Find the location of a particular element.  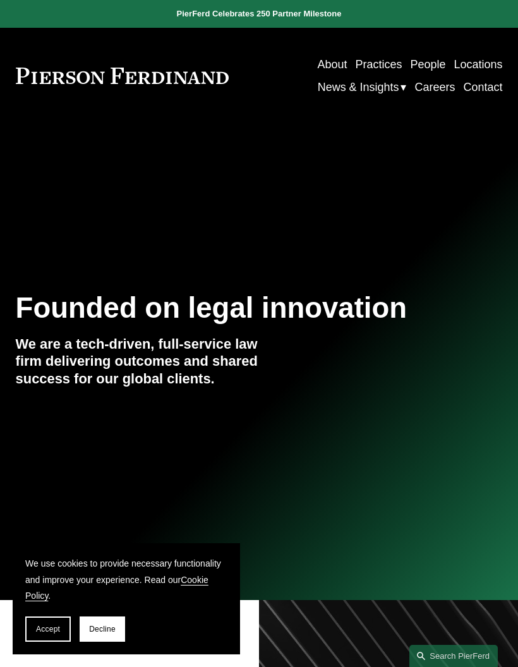

a: Careers is located at coordinates (435, 87).